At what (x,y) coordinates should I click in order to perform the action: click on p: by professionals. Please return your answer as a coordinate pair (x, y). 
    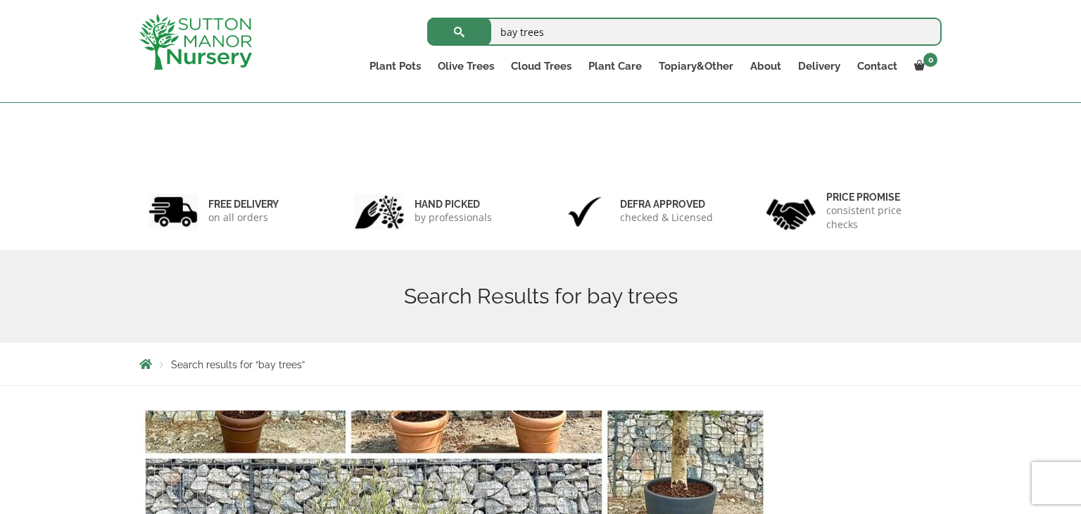
    Looking at the image, I should click on (453, 218).